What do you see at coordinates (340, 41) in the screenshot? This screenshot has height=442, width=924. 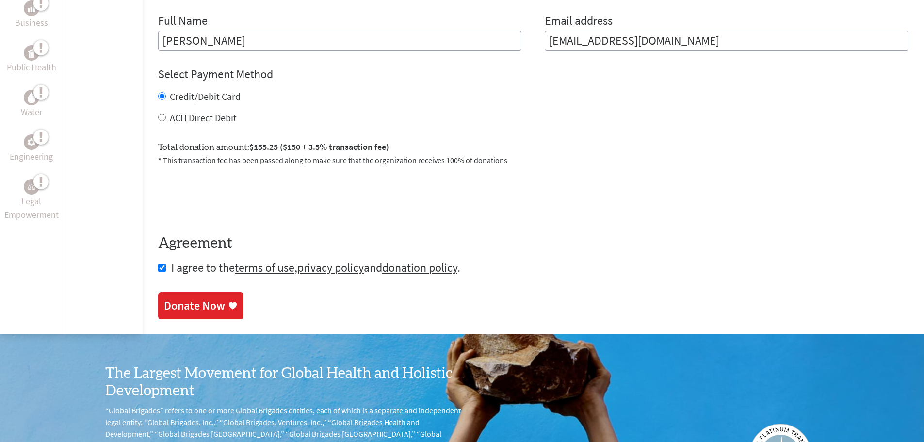 I see `input: Enter Full Name` at bounding box center [340, 41].